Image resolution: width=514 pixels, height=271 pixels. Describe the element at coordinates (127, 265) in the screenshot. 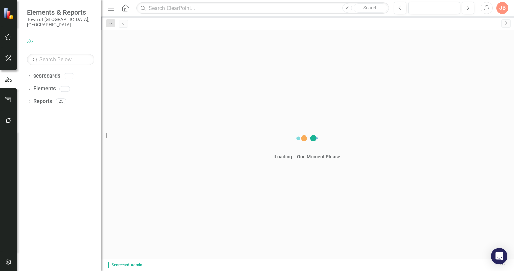

I see `span: Scorecard Admin` at that location.